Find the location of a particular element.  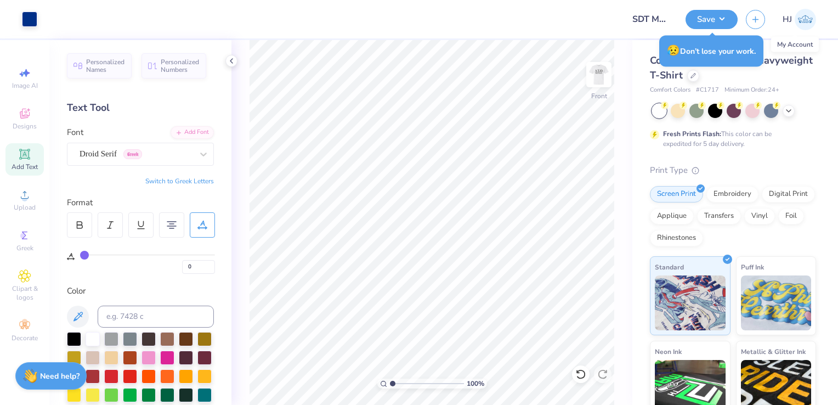

div: Vinyl is located at coordinates (759, 216).